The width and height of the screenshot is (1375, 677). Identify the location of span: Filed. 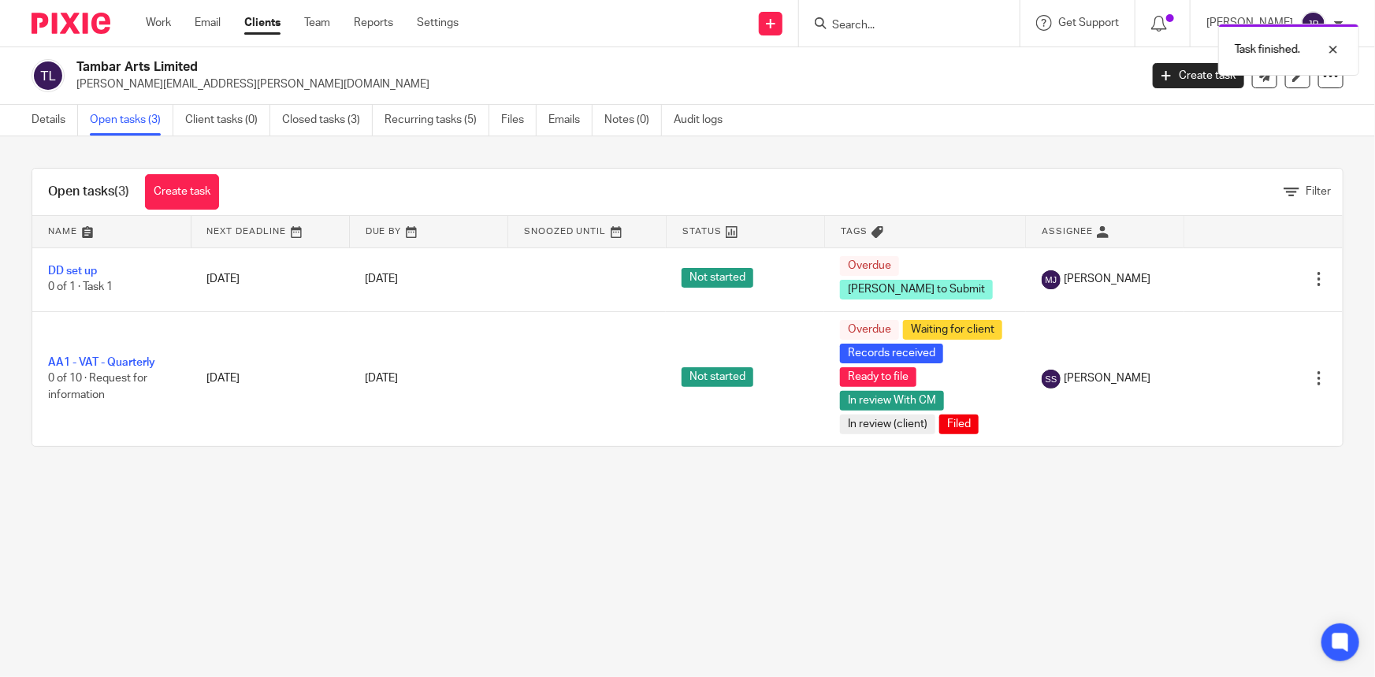
(959, 424).